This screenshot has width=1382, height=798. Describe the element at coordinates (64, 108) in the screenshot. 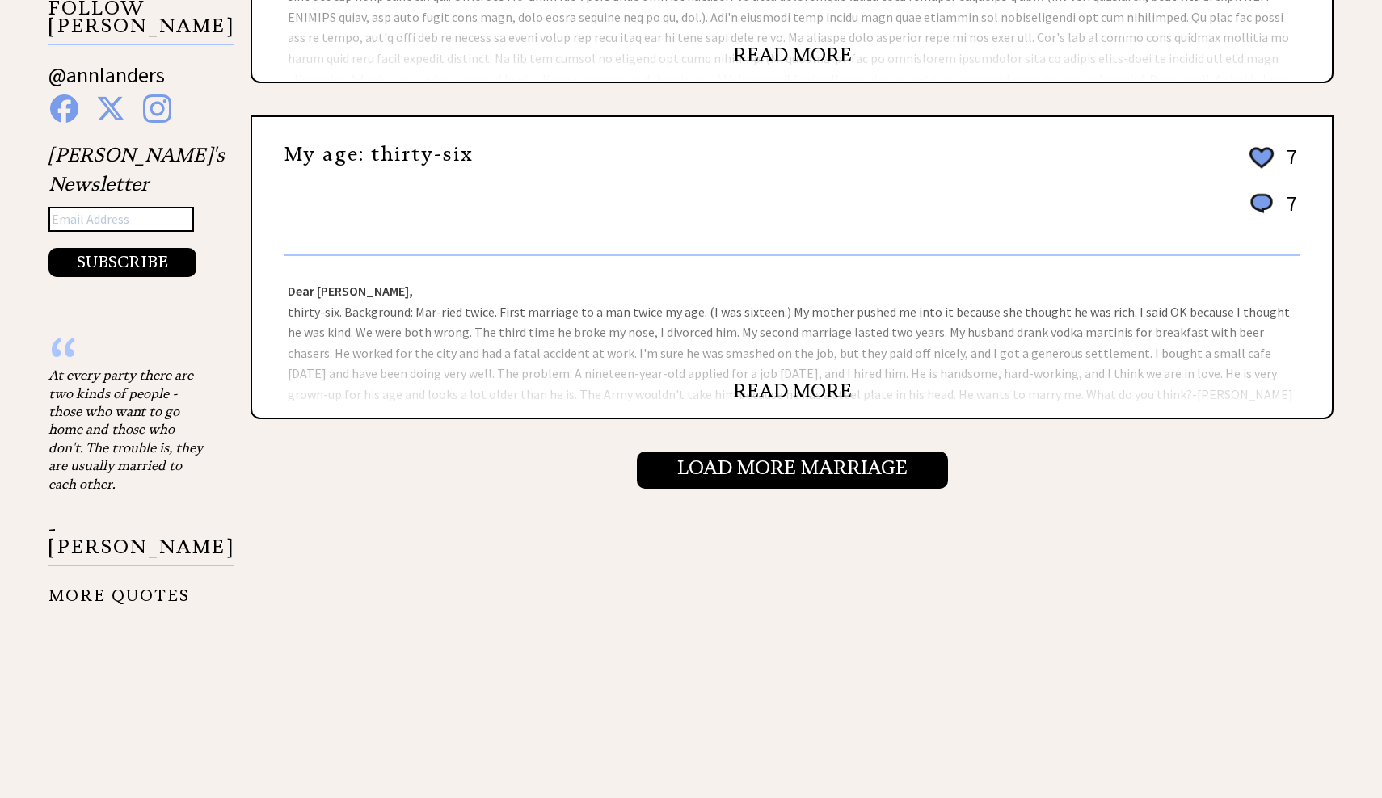

I see `img: facebook%20blue.png` at that location.